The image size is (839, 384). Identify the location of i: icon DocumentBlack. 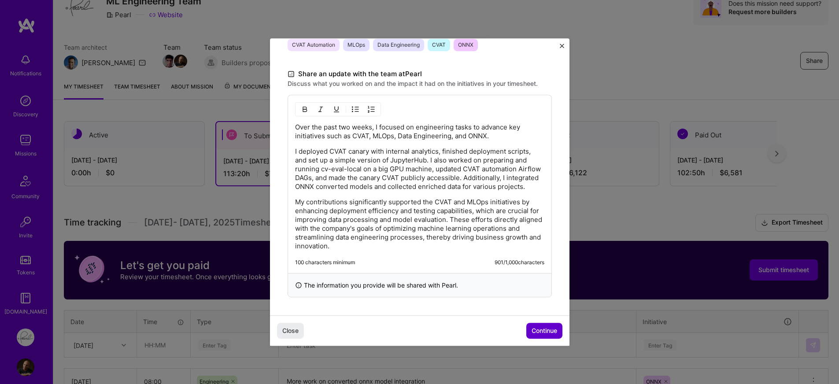
(291, 74).